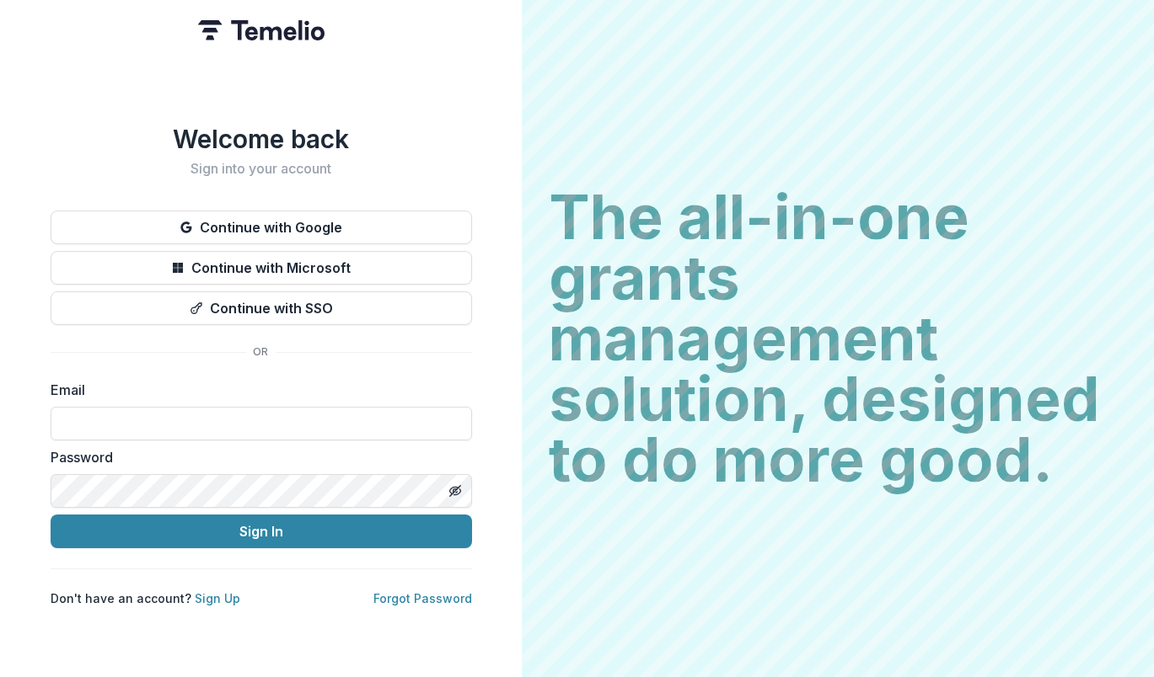 The image size is (1154, 677). What do you see at coordinates (455, 491) in the screenshot?
I see `button: Toggle password visibility` at bounding box center [455, 491].